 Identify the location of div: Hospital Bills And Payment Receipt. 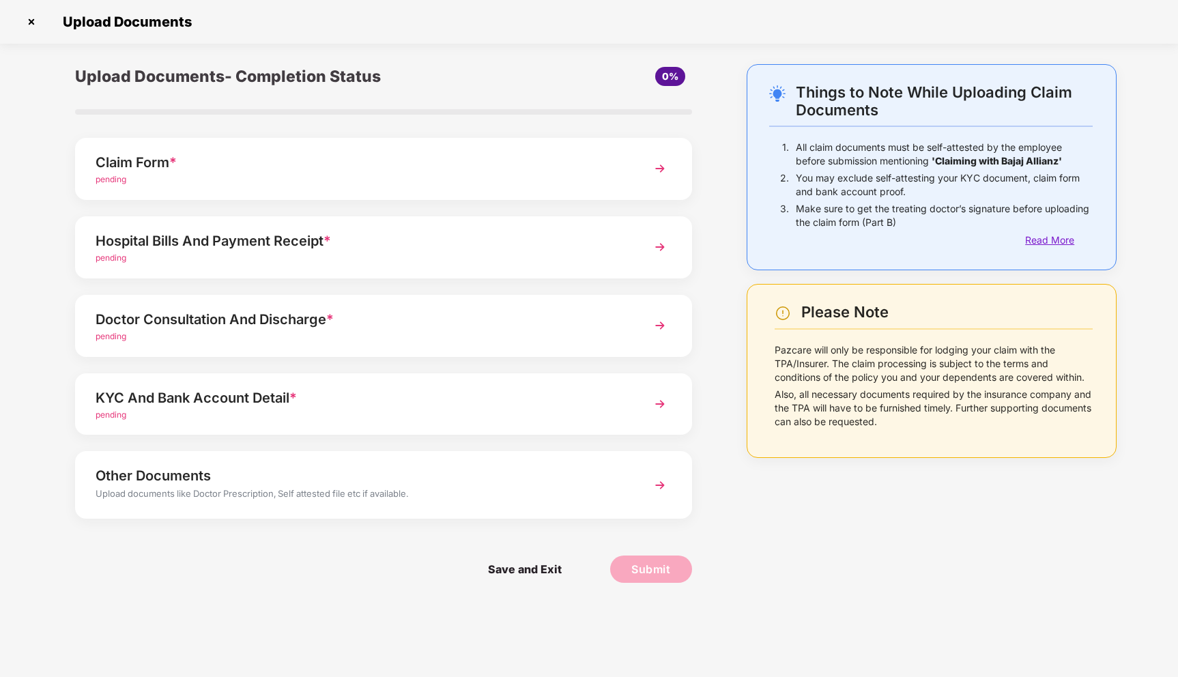
(359, 241).